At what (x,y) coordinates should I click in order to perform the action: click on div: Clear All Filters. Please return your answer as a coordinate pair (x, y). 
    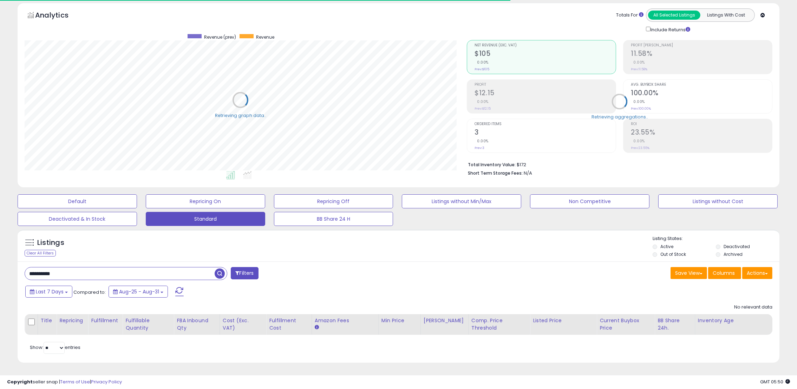
    Looking at the image, I should click on (40, 253).